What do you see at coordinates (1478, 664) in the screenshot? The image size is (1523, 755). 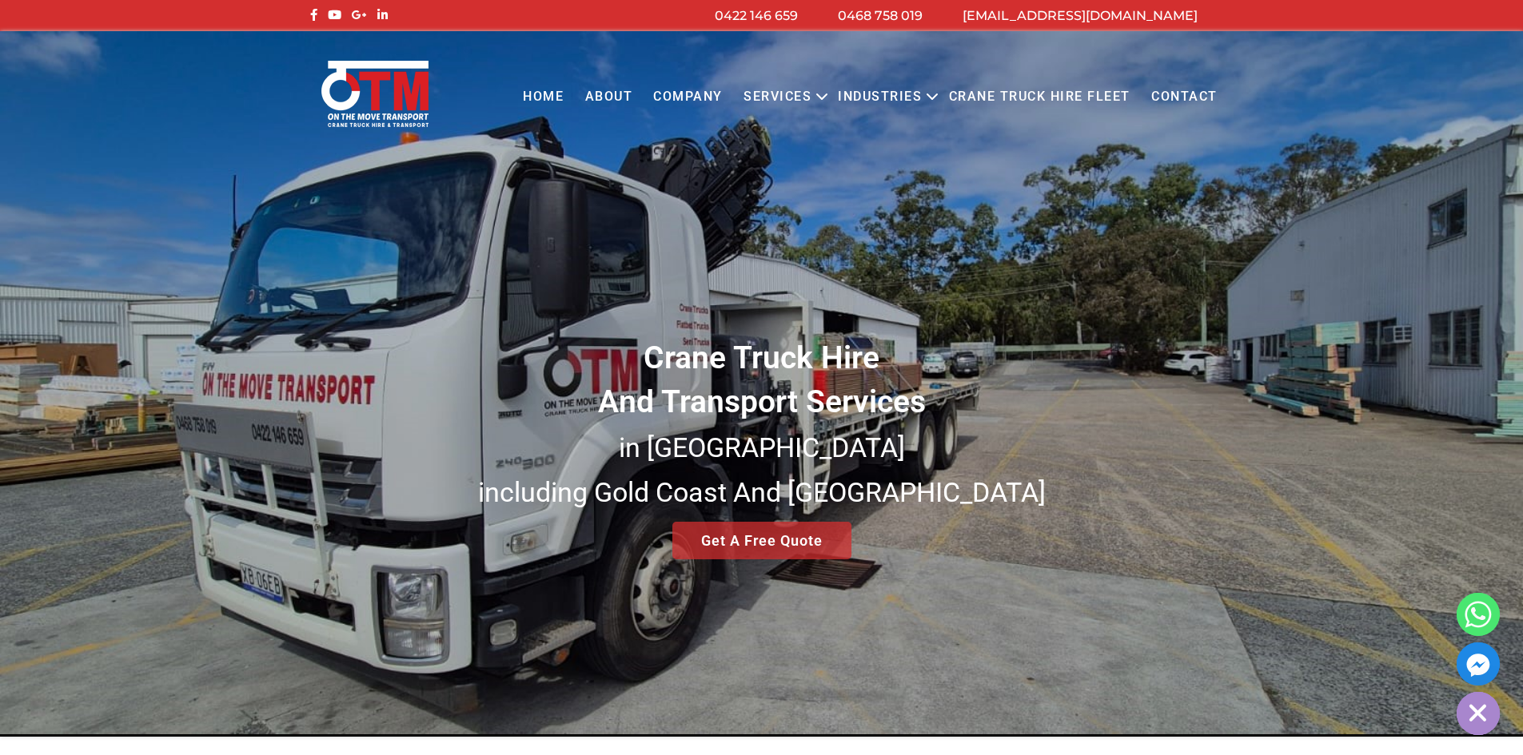 I see `a: Facebook_Messenger` at bounding box center [1478, 664].